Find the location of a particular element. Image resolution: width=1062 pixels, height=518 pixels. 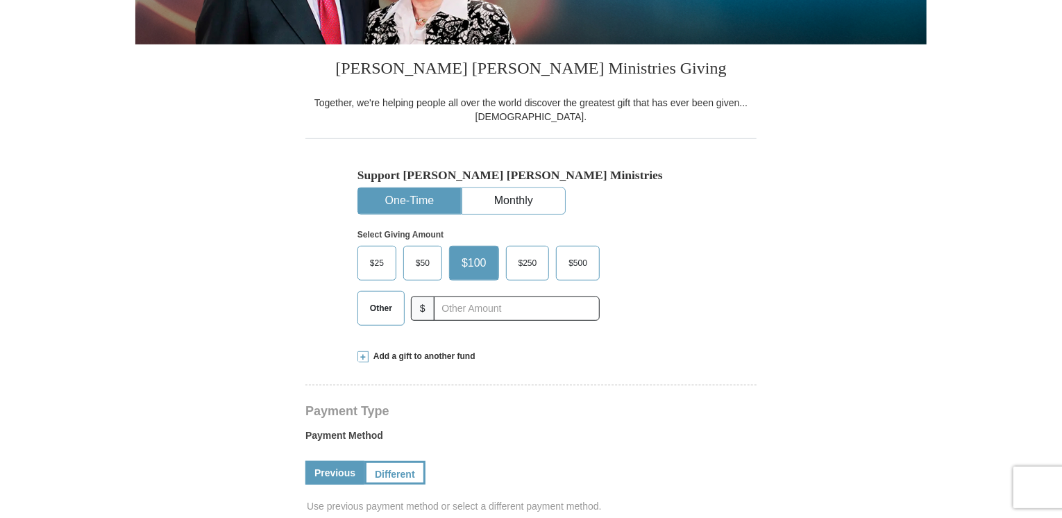

label: Payment Method is located at coordinates (531, 439).